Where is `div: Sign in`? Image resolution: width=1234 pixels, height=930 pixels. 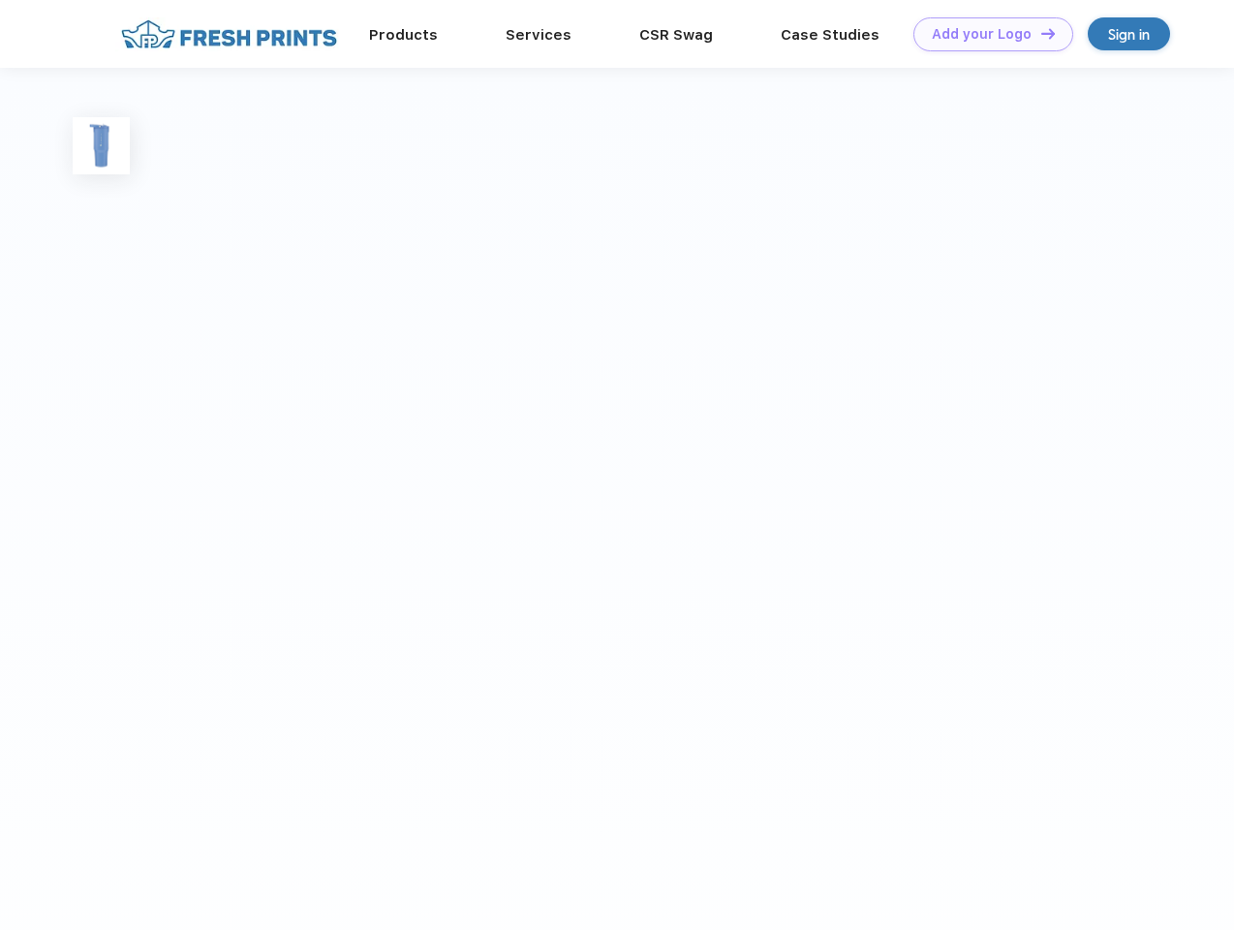
div: Sign in is located at coordinates (1128, 34).